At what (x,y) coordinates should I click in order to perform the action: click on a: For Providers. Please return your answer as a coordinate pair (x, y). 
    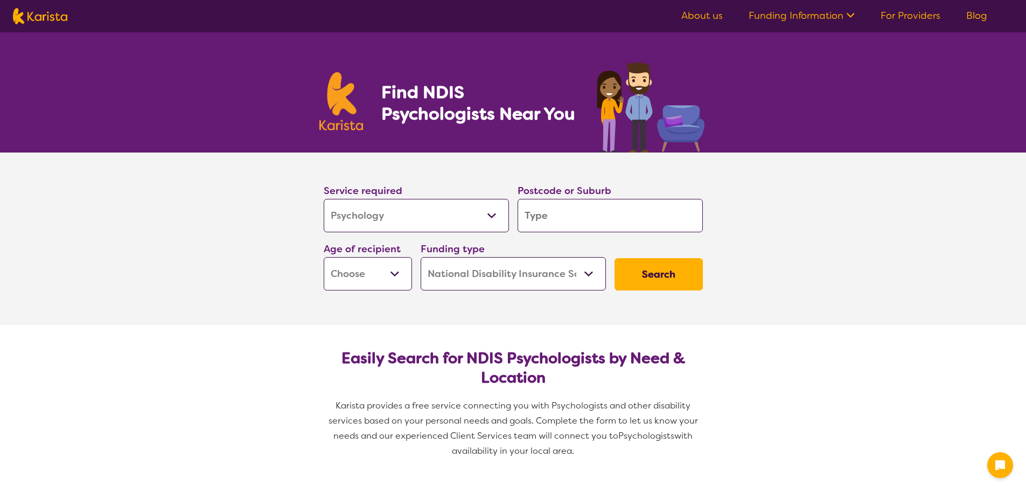
    Looking at the image, I should click on (910, 16).